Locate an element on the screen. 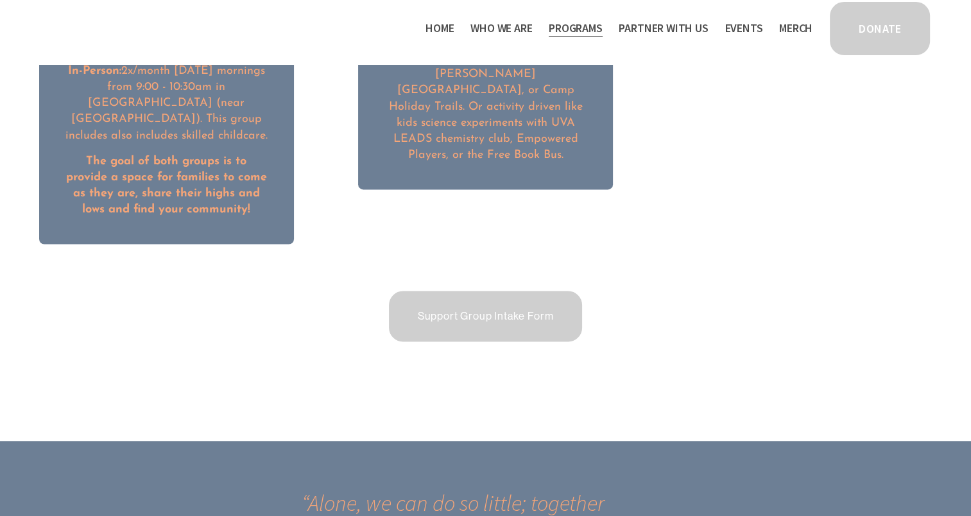  span: Who We Are is located at coordinates (501, 28).